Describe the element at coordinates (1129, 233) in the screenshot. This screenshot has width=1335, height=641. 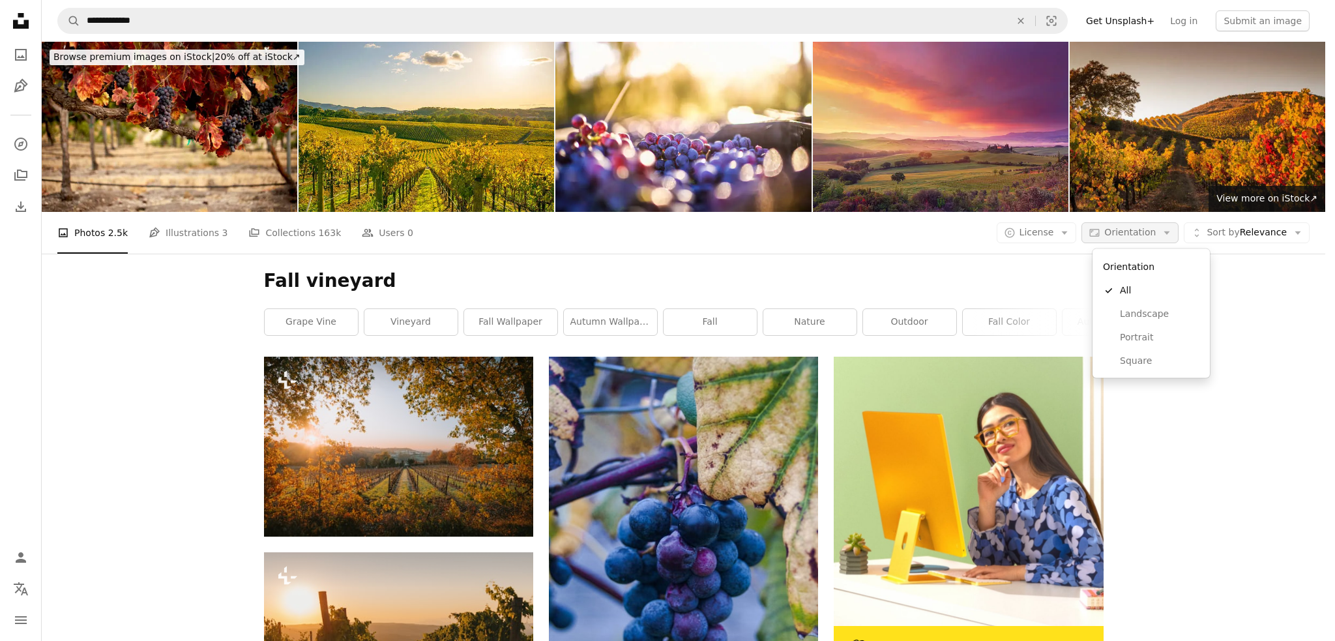
I see `button: Orientation` at that location.